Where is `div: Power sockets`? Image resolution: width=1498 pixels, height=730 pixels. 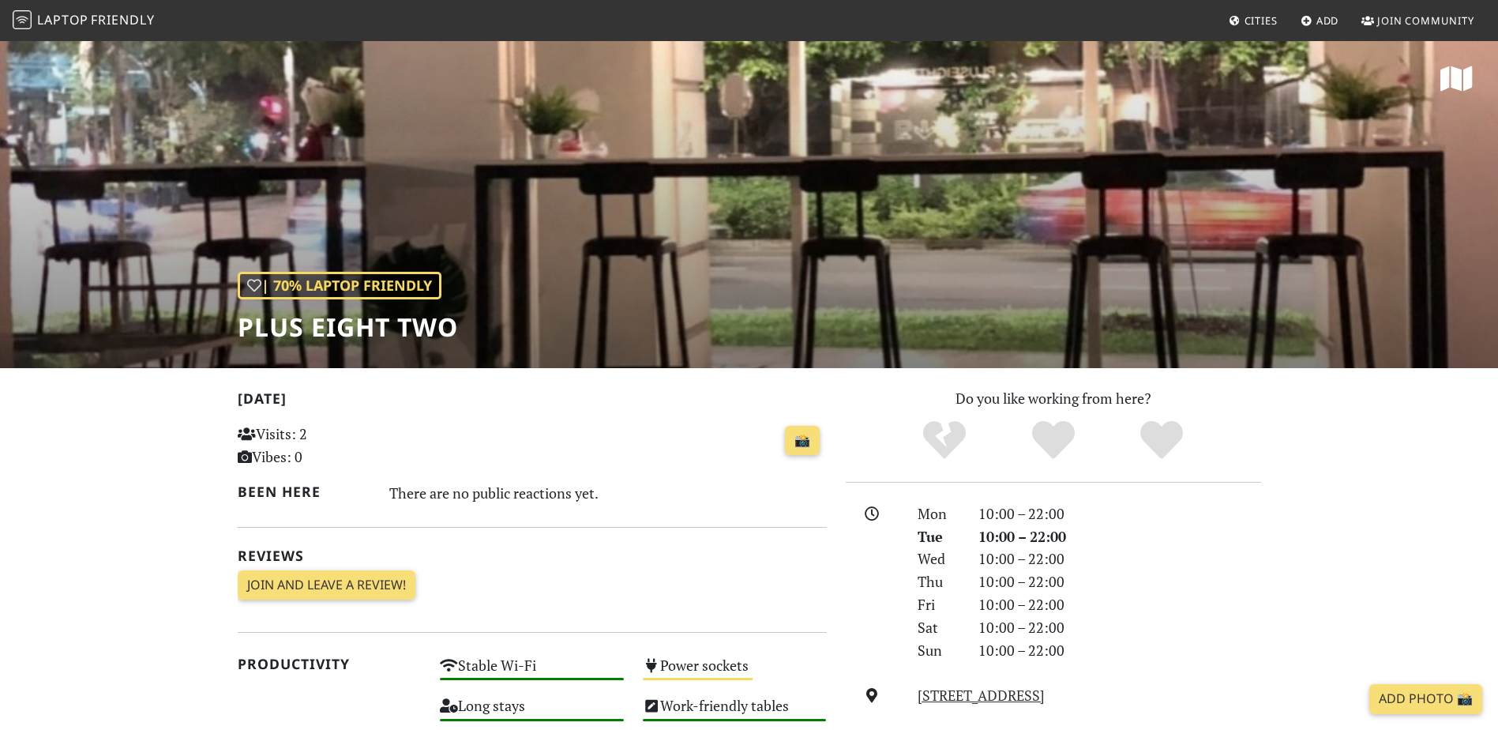
div: Power sockets is located at coordinates (734, 672).